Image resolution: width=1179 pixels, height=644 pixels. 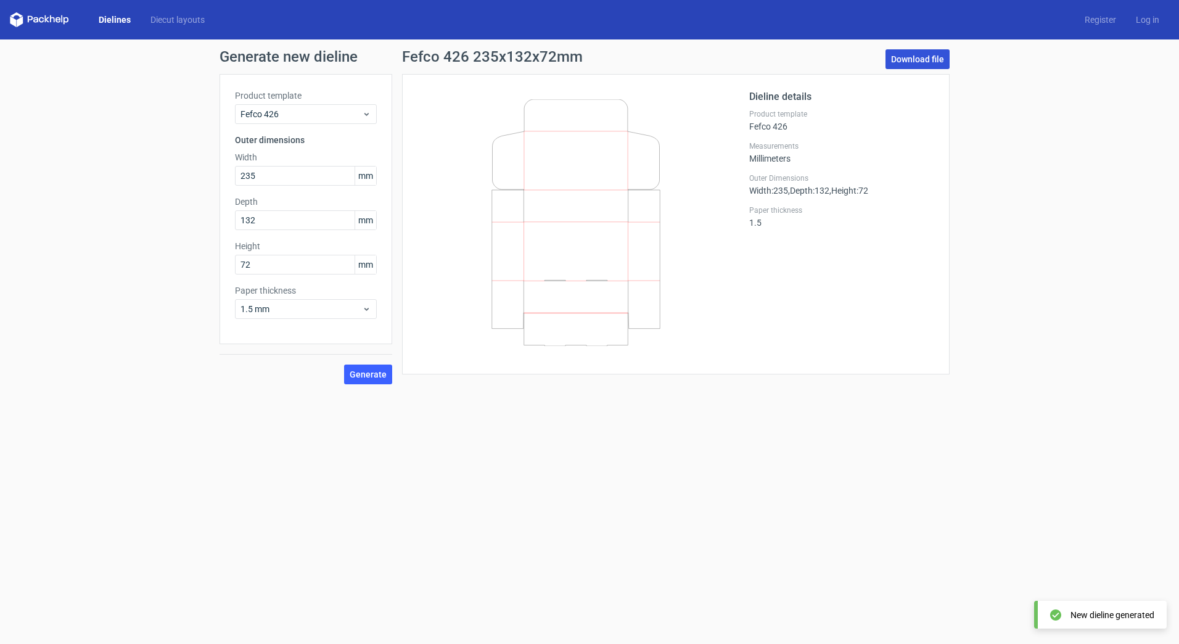 What do you see at coordinates (917, 59) in the screenshot?
I see `a: Download file` at bounding box center [917, 59].